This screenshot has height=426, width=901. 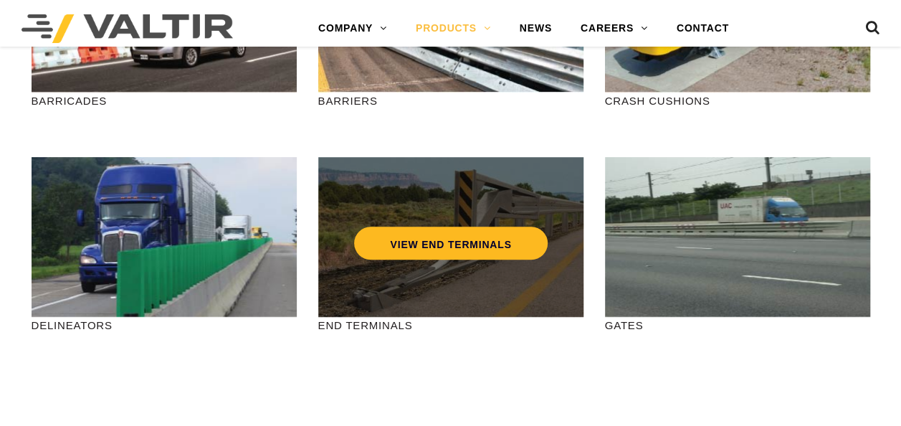 What do you see at coordinates (127, 29) in the screenshot?
I see `img: Valtir` at bounding box center [127, 29].